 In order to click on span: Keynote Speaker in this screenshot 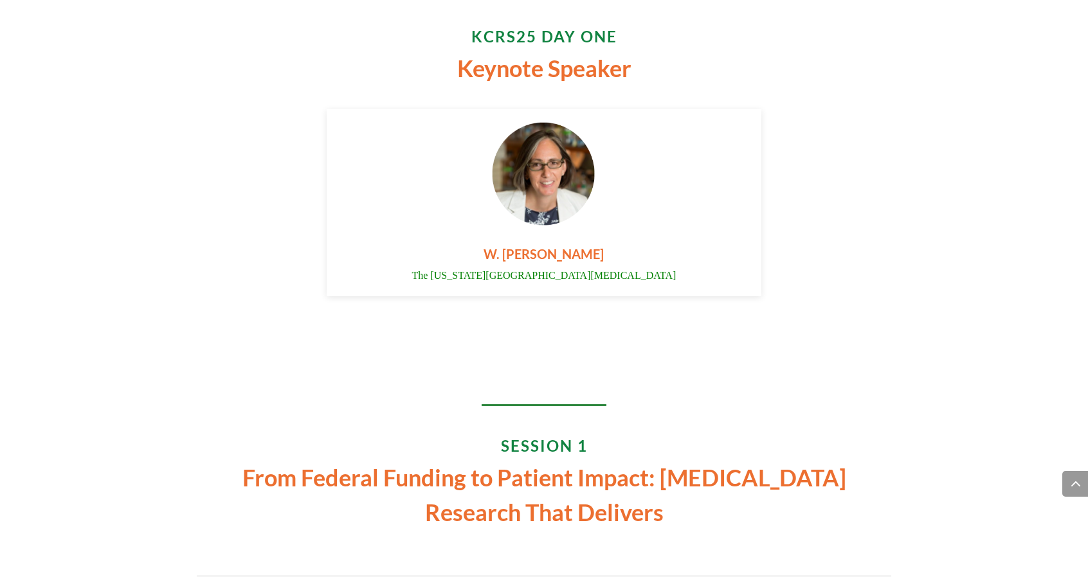, I will do `click(544, 68)`.